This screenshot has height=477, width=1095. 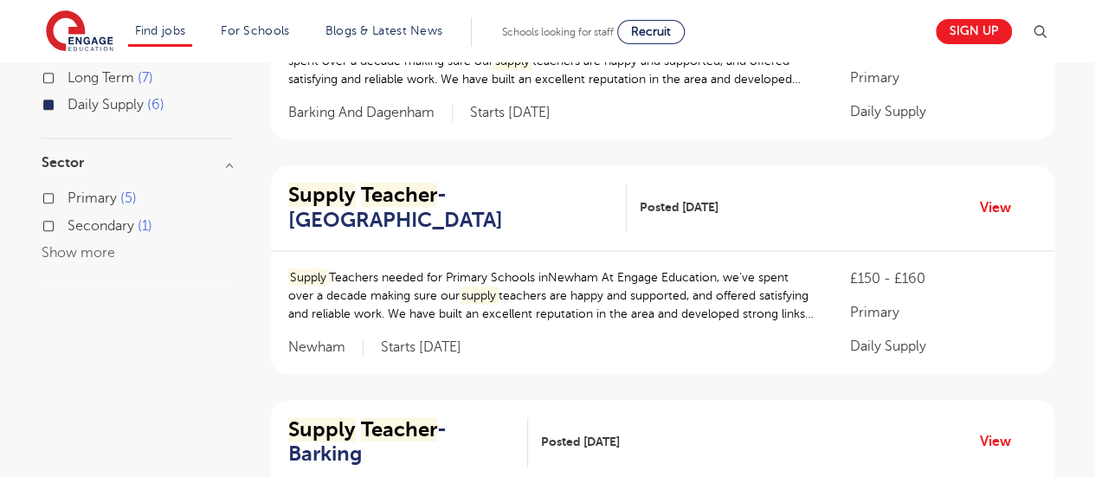 What do you see at coordinates (73, 223) in the screenshot?
I see `input: Secondary 1` at bounding box center [73, 223].